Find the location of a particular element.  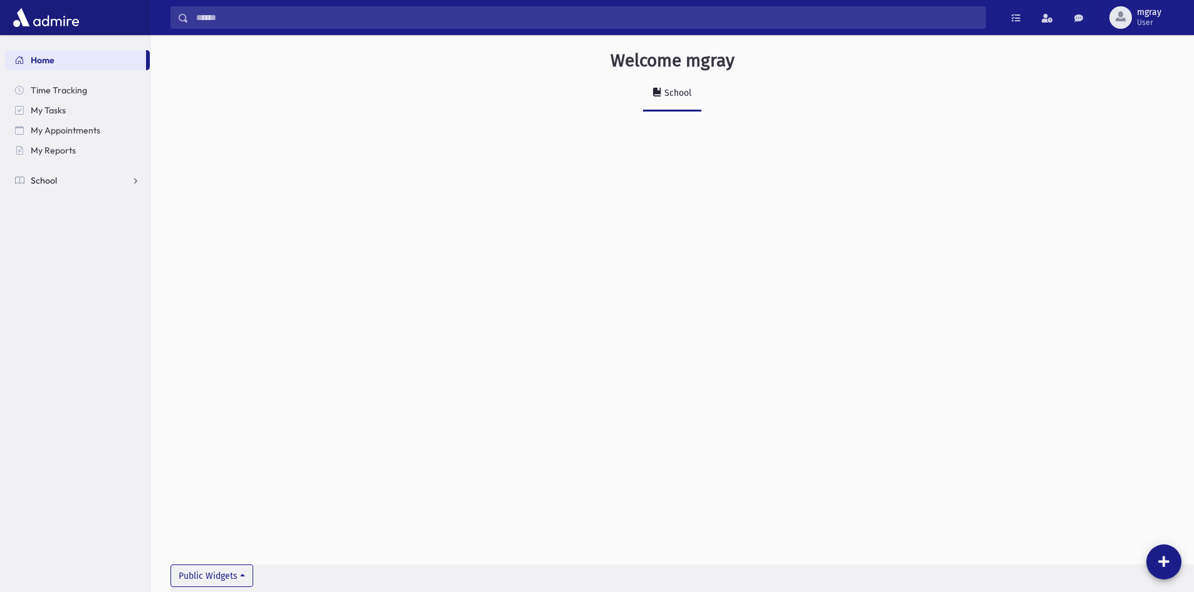

span: School is located at coordinates (44, 181).